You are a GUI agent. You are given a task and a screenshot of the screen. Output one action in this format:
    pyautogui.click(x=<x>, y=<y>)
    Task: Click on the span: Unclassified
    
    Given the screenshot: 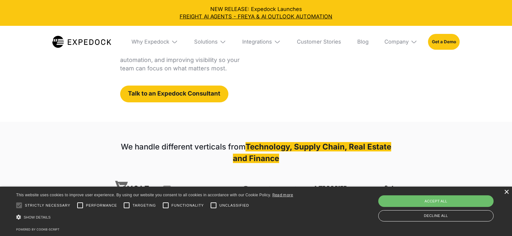 What is the action you would take?
    pyautogui.click(x=234, y=205)
    